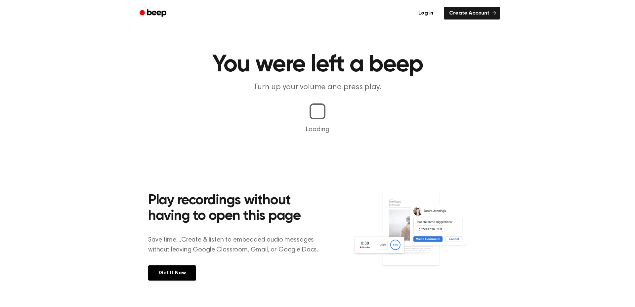 The image size is (635, 307). Describe the element at coordinates (317, 65) in the screenshot. I see `h1: You were left a beep` at that location.